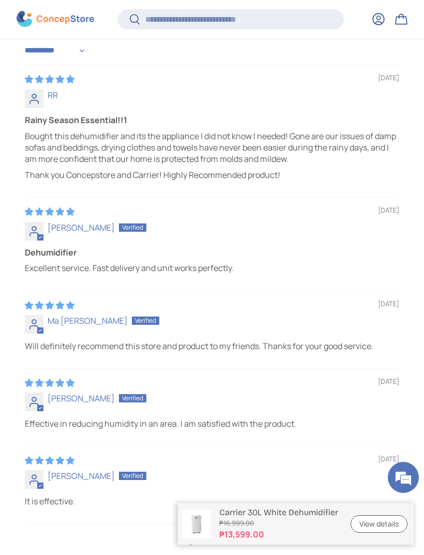 This screenshot has height=555, width=424. Describe the element at coordinates (196, 524) in the screenshot. I see `img: carrier-dehumidifier-30-liter-full-view-concepstore` at that location.